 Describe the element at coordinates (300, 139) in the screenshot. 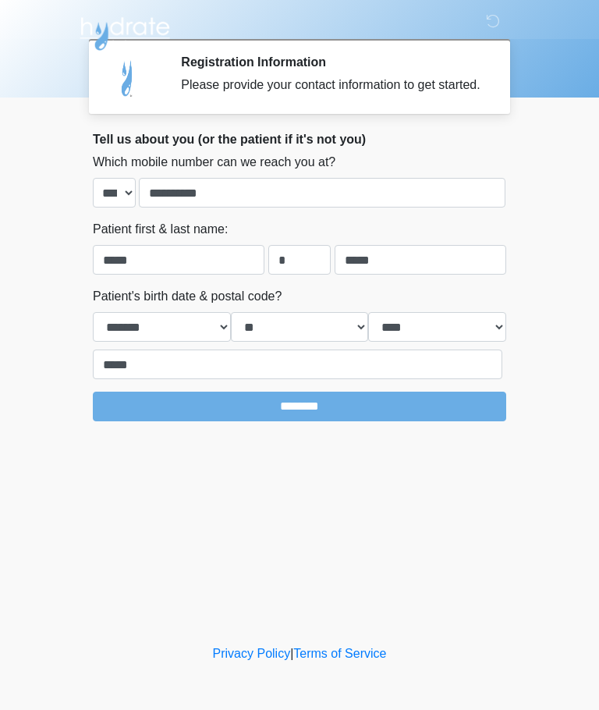

I see `h2: Tell us about you (or the patient if it's not you)` at that location.